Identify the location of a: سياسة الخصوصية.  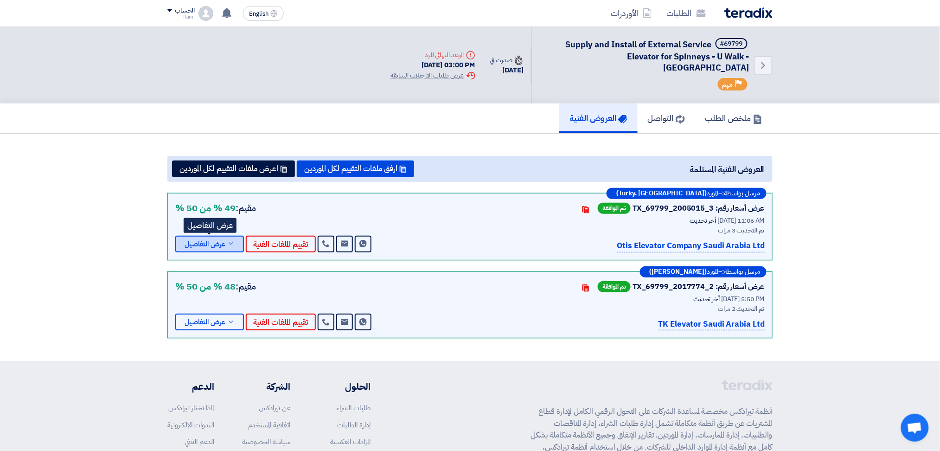
(266, 442).